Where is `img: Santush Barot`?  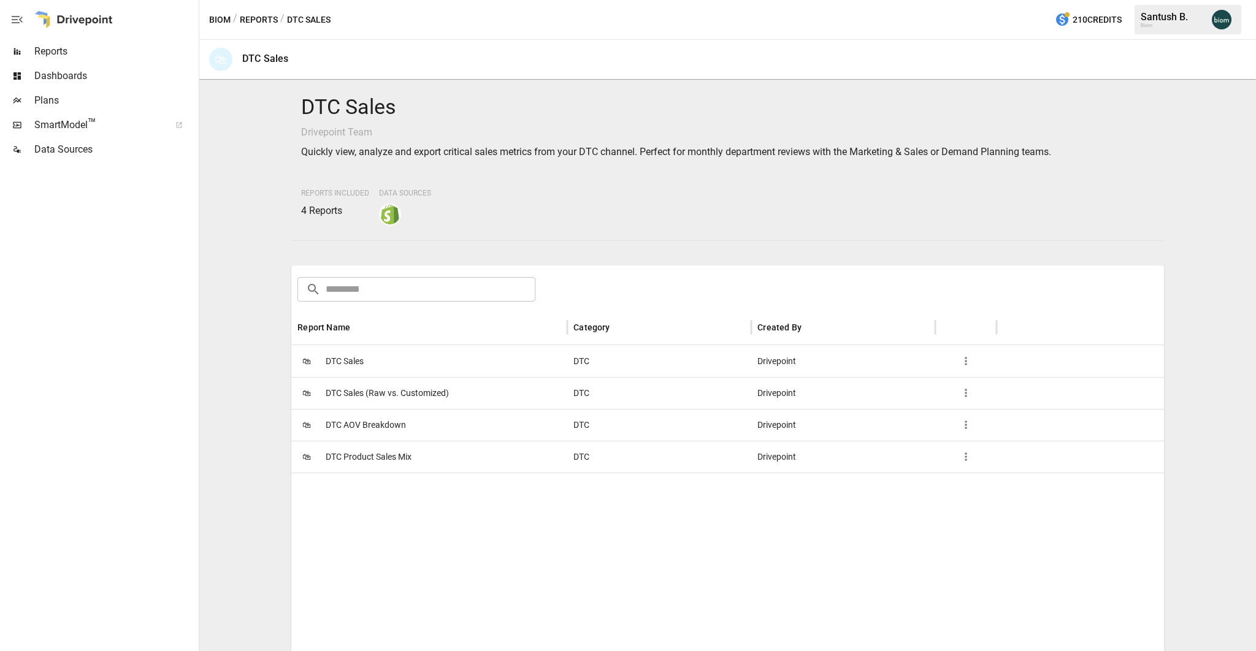 img: Santush Barot is located at coordinates (1221, 20).